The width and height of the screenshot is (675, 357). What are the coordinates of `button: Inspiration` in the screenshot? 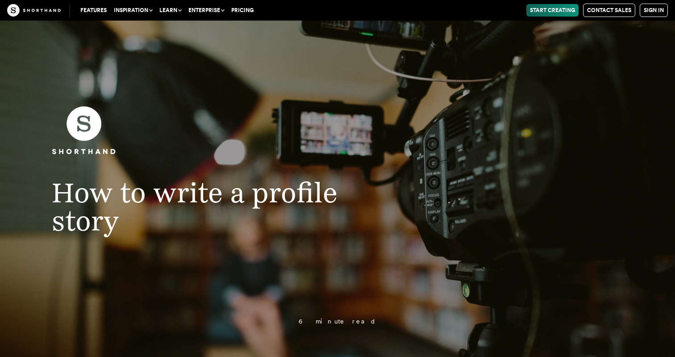 It's located at (133, 10).